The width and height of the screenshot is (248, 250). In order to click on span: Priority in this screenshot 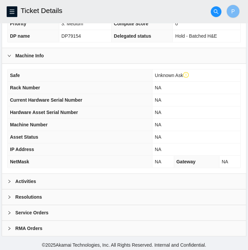, I will do `click(18, 24)`.